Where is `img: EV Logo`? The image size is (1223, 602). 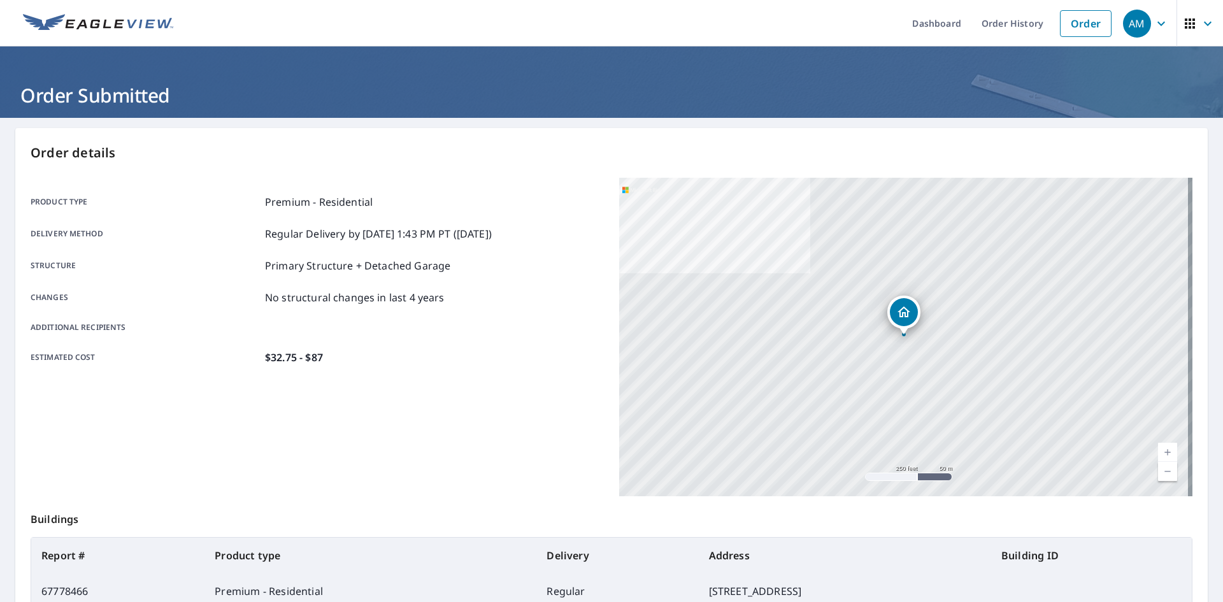
img: EV Logo is located at coordinates (98, 24).